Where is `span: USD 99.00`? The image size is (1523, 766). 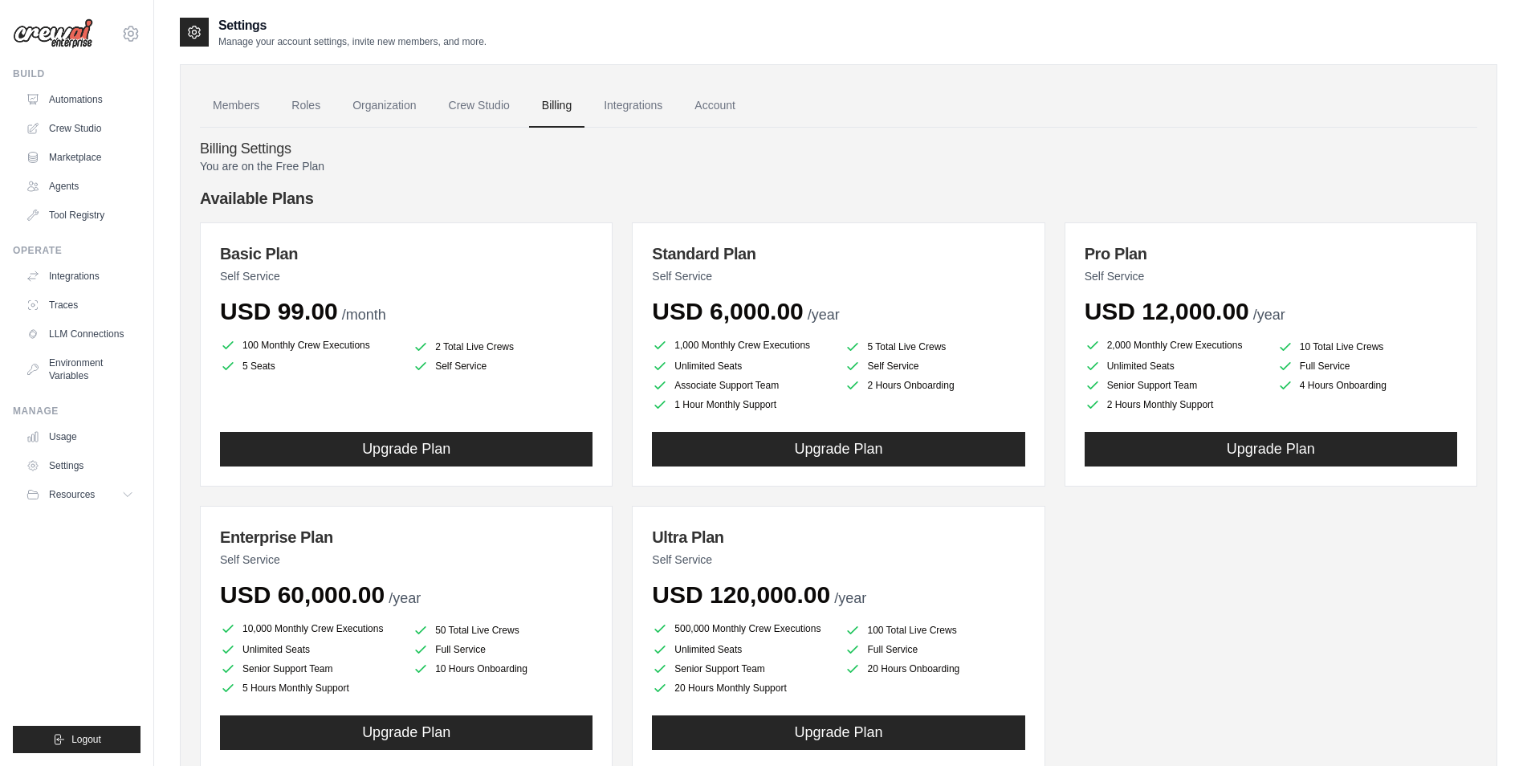 span: USD 99.00 is located at coordinates (279, 311).